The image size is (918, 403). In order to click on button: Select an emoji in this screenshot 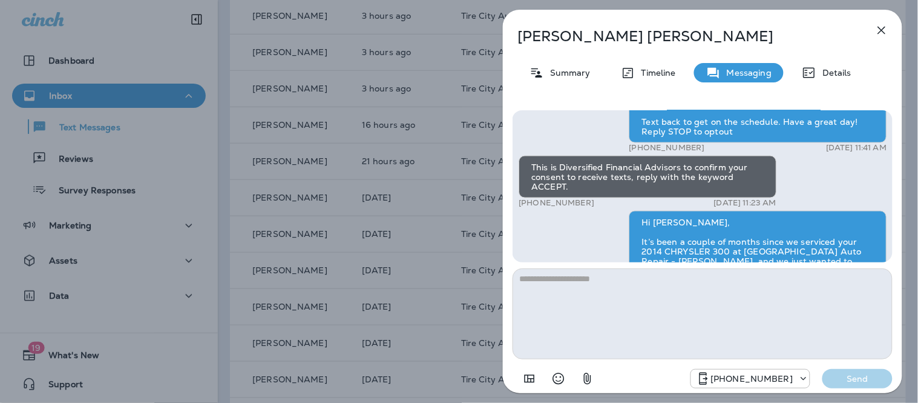, I will do `click(559, 378)`.